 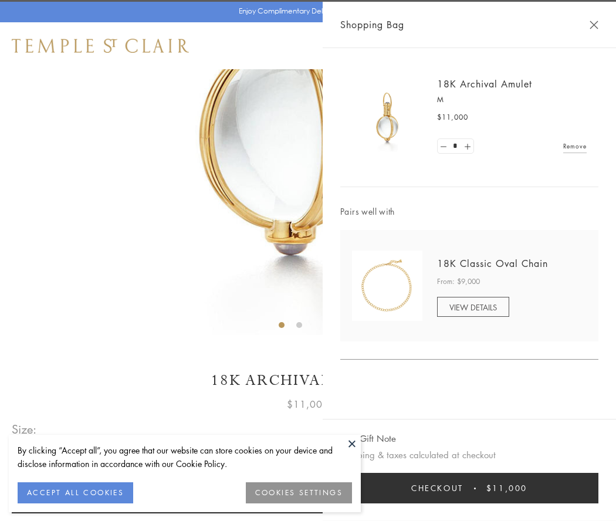 What do you see at coordinates (469, 211) in the screenshot?
I see `span: Pairs well with` at bounding box center [469, 211].